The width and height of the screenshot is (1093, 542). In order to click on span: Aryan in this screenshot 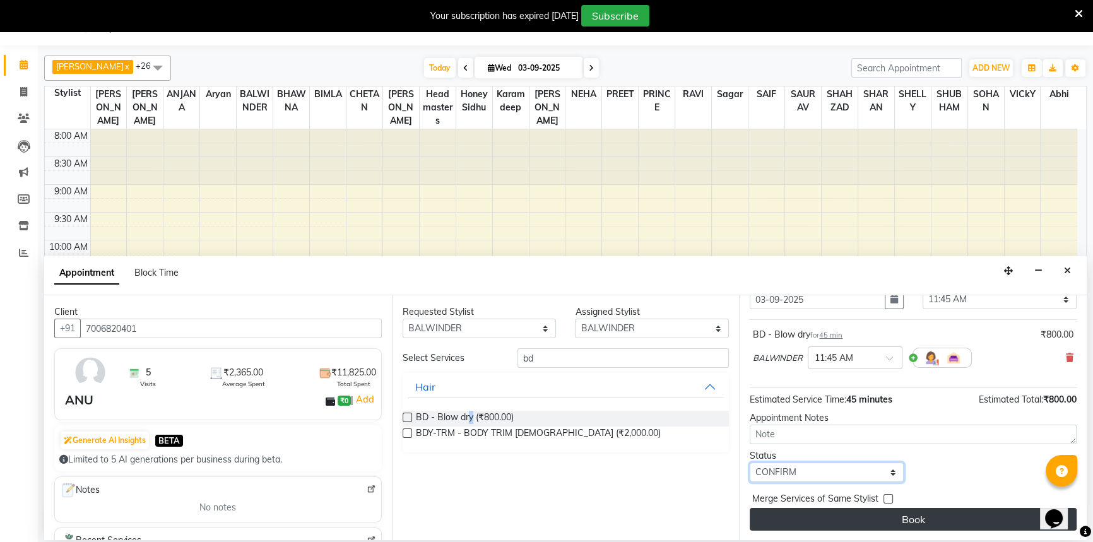, I will do `click(218, 94)`.